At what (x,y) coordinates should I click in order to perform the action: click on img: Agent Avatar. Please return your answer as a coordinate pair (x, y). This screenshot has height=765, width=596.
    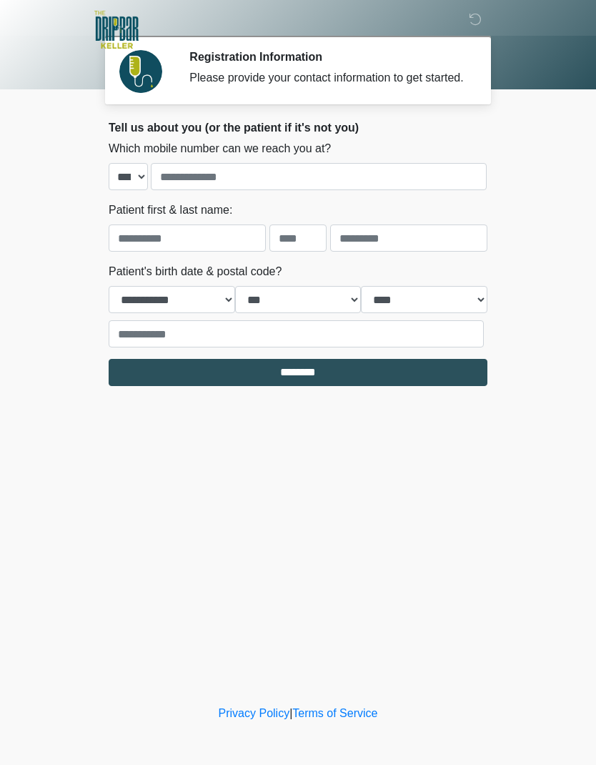
    Looking at the image, I should click on (141, 72).